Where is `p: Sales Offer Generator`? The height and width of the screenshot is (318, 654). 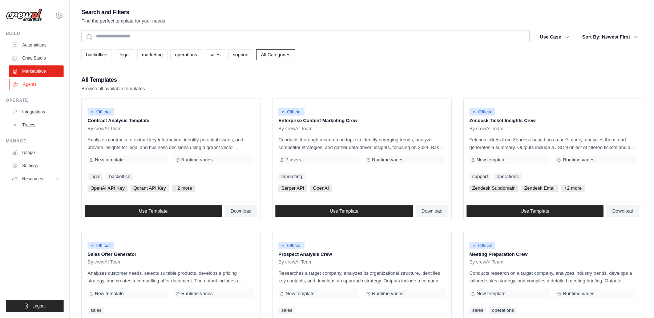
p: Sales Offer Generator is located at coordinates (171, 254).